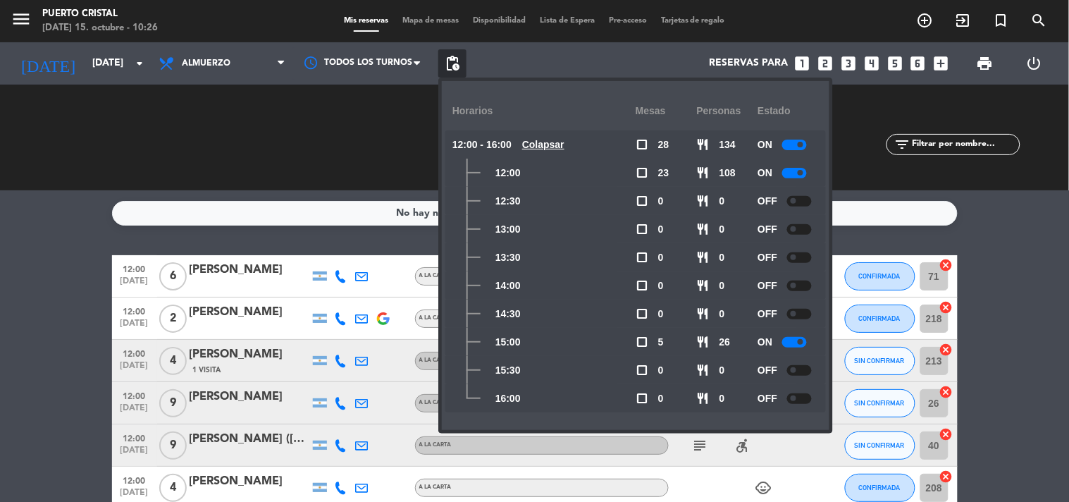 This screenshot has width=1069, height=502. Describe the element at coordinates (925, 20) in the screenshot. I see `i: add_circle_outline` at that location.